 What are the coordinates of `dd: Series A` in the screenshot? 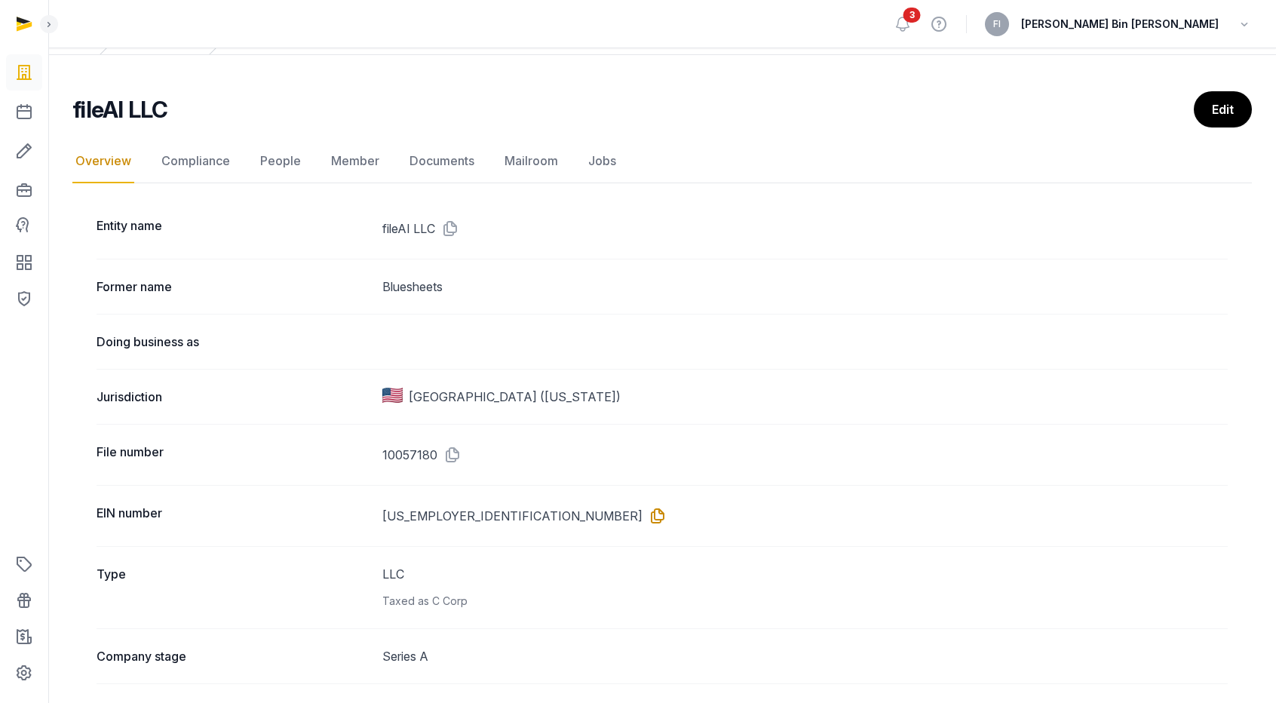 It's located at (805, 656).